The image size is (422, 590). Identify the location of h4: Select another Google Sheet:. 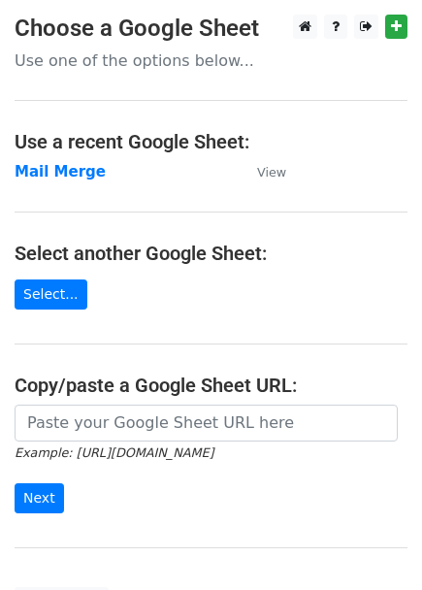
(210, 253).